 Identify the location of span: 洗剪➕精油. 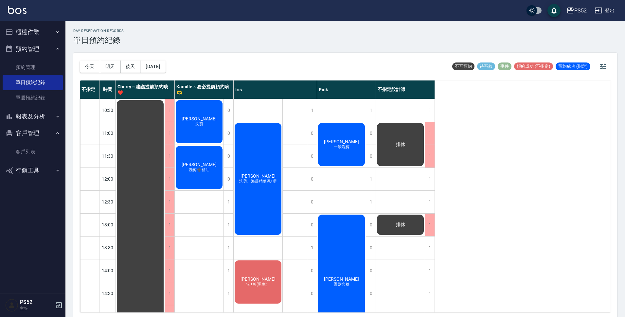
(199, 170).